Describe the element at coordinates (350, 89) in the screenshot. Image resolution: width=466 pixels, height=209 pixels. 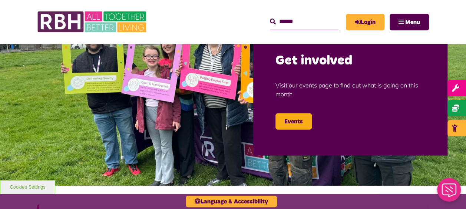
I see `p: Visit our events page to find out what is going on this month` at that location.